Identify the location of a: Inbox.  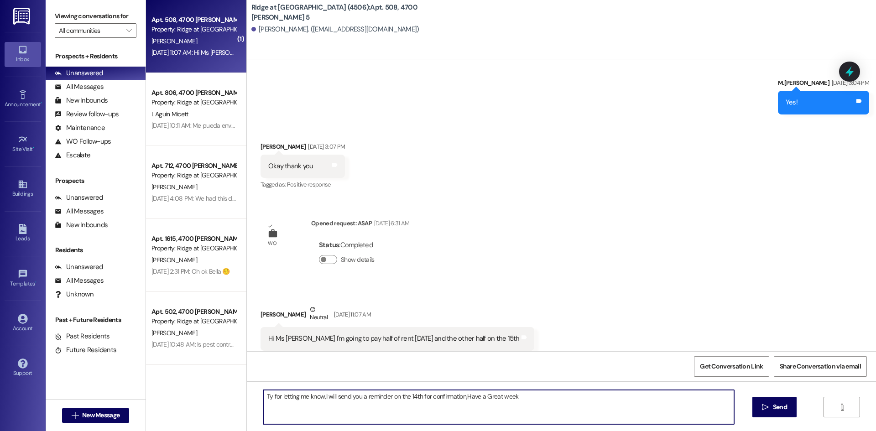
(23, 54).